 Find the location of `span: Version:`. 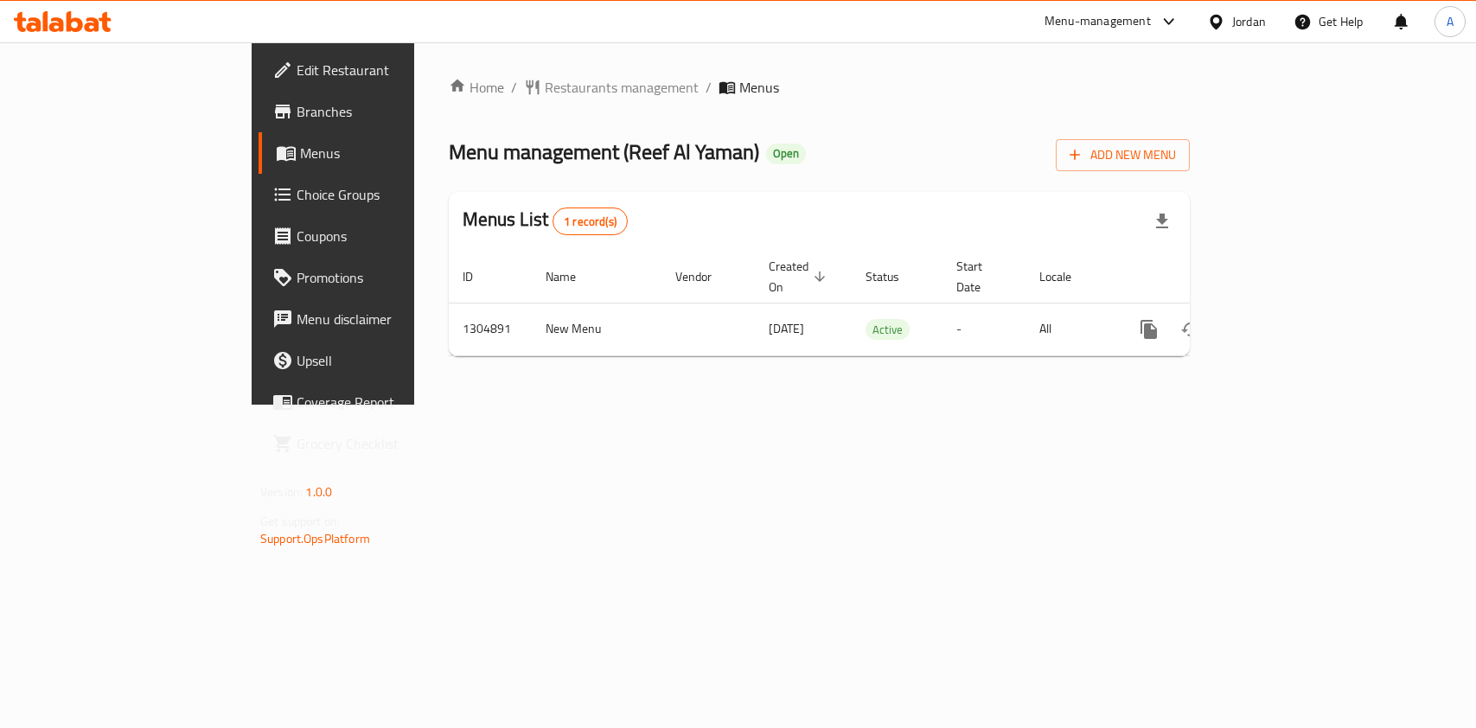

span: Version: is located at coordinates (281, 492).